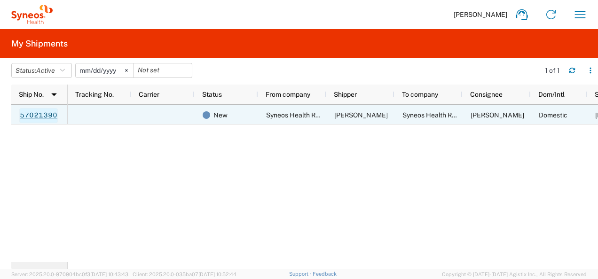  What do you see at coordinates (345, 95) in the screenshot?
I see `span: Shipper` at bounding box center [345, 95].